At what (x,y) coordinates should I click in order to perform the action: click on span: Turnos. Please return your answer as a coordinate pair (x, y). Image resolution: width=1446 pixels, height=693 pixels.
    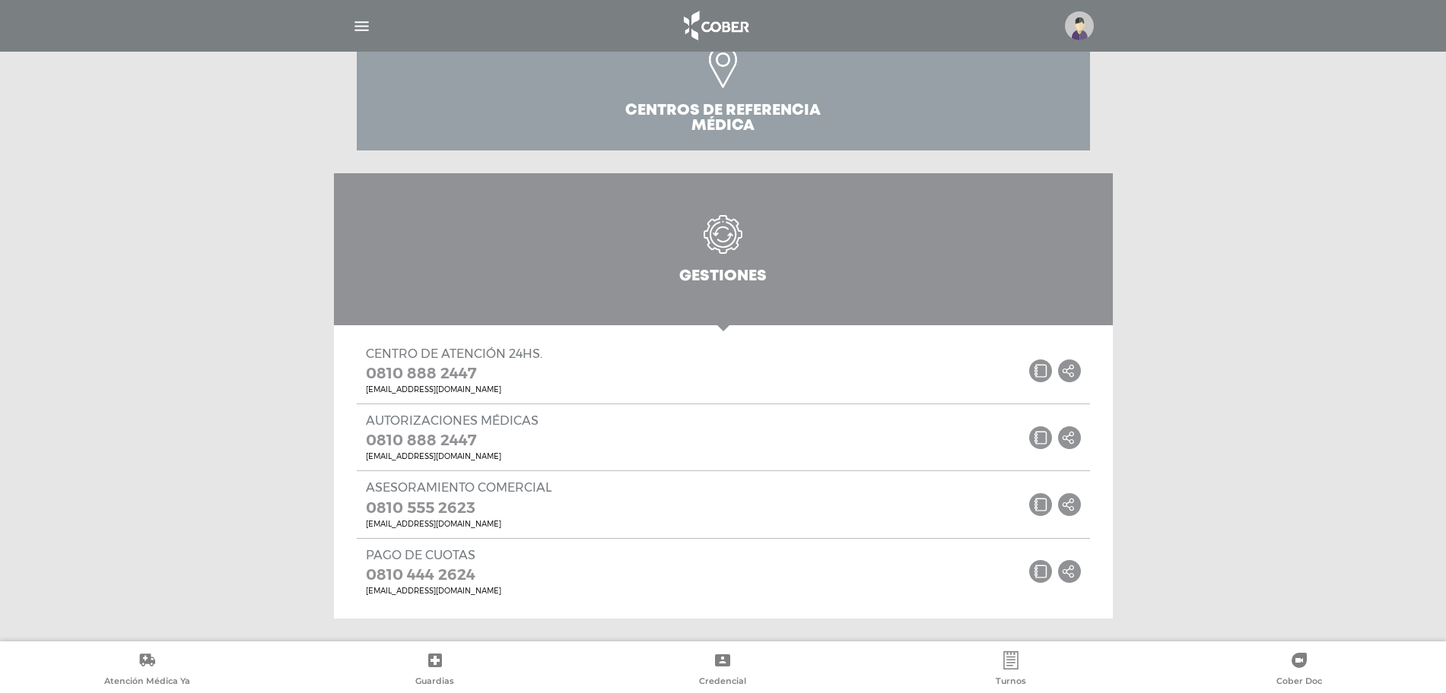
    Looking at the image, I should click on (1011, 683).